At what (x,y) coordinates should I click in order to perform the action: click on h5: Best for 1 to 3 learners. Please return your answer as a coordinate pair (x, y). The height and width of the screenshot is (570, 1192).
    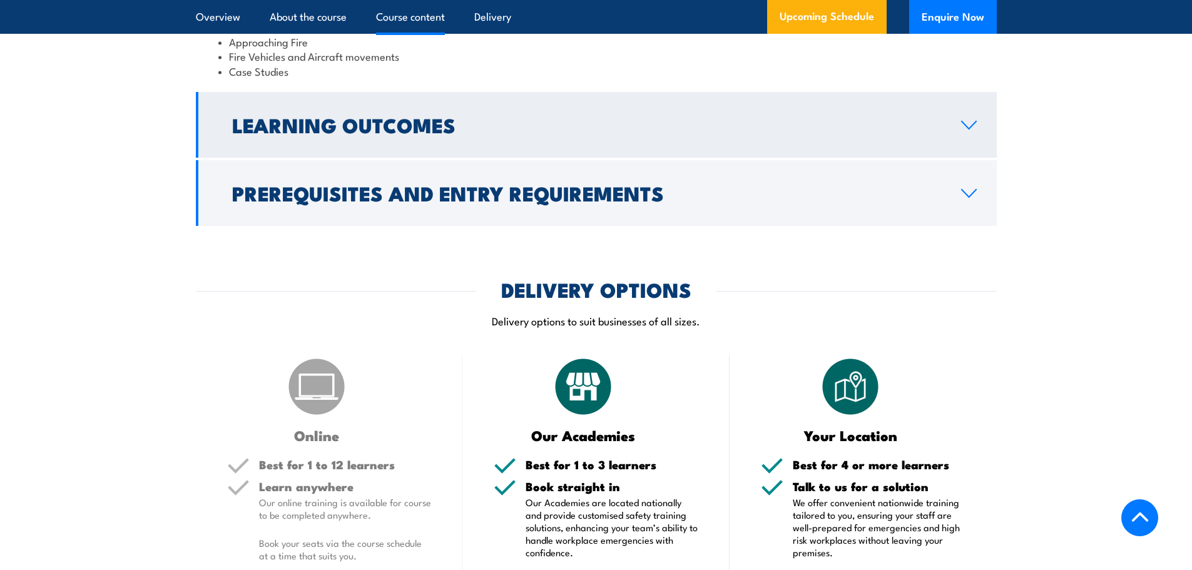
    Looking at the image, I should click on (612, 464).